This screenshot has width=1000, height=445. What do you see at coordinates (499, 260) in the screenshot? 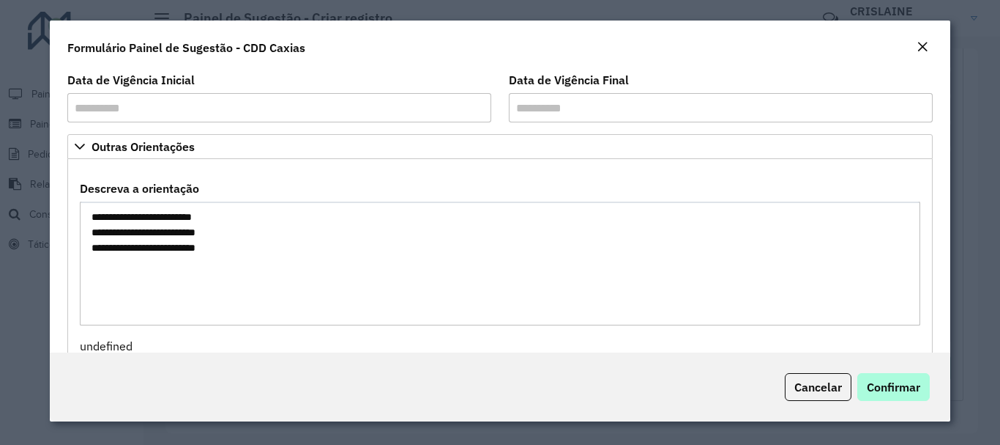
I see `div: Outras Orientações` at bounding box center [499, 260].